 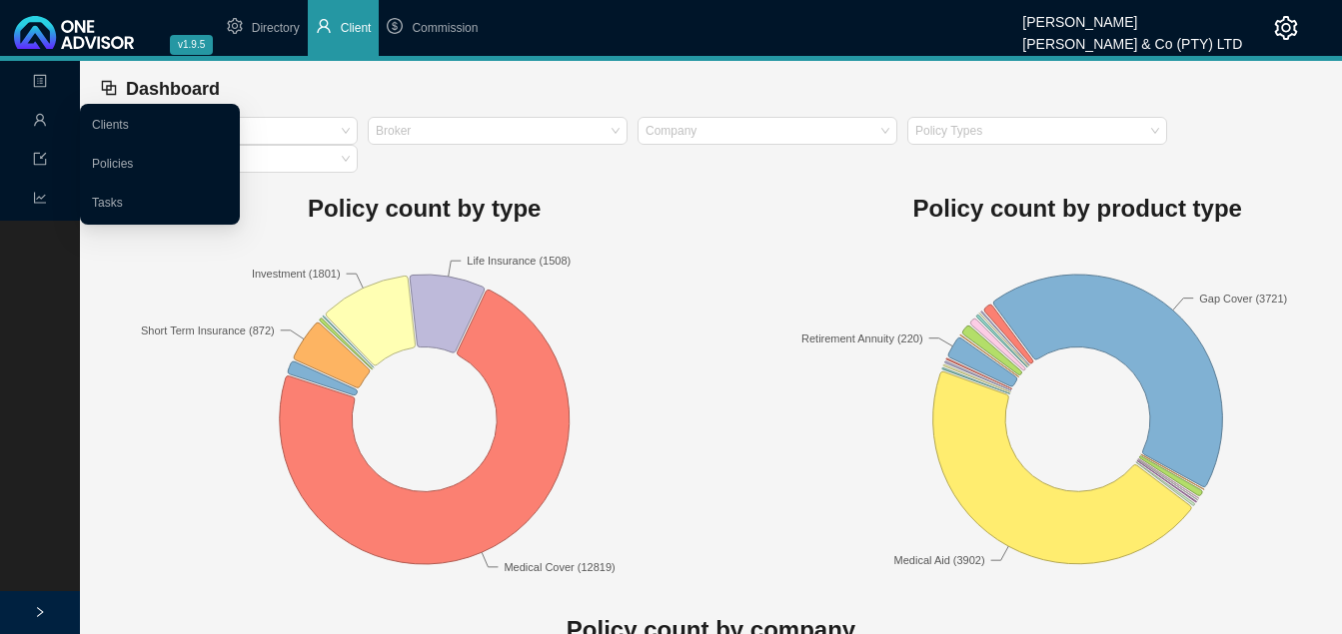 I want to click on a: Tasks, so click(x=107, y=203).